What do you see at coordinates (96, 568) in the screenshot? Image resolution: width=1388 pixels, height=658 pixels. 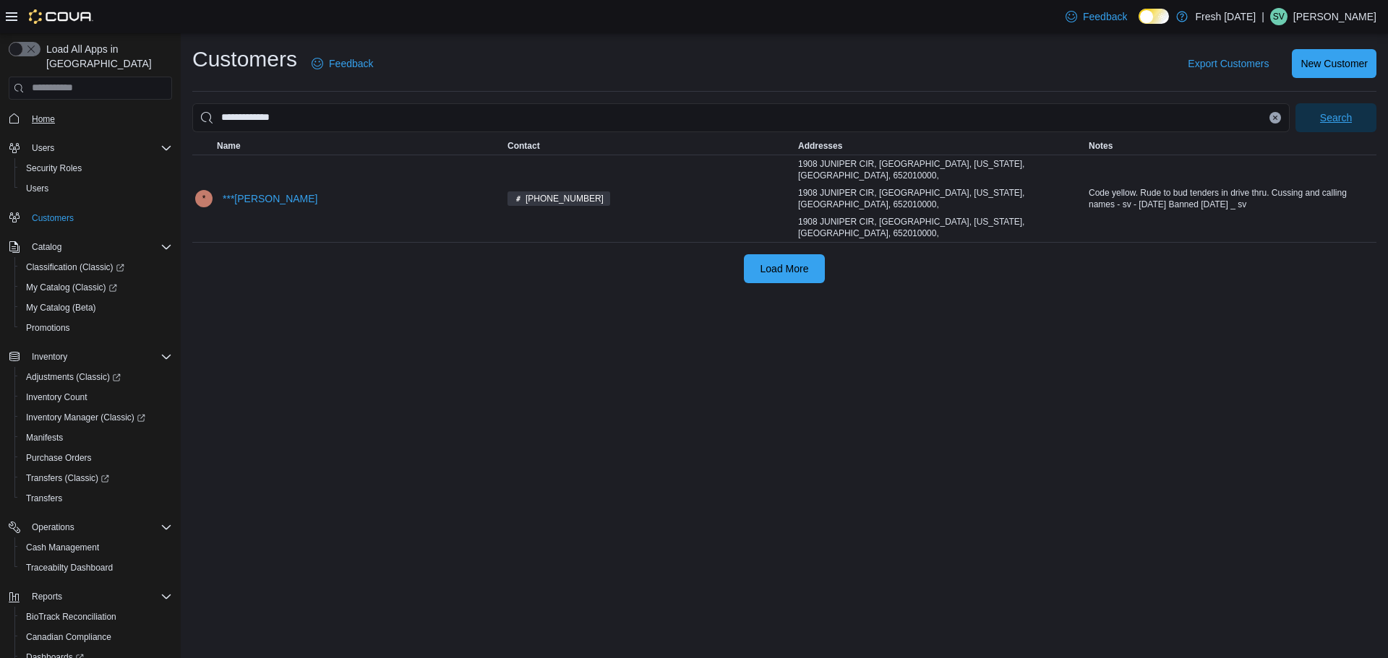 I see `button: Traceabilty Dashboard` at bounding box center [96, 568].